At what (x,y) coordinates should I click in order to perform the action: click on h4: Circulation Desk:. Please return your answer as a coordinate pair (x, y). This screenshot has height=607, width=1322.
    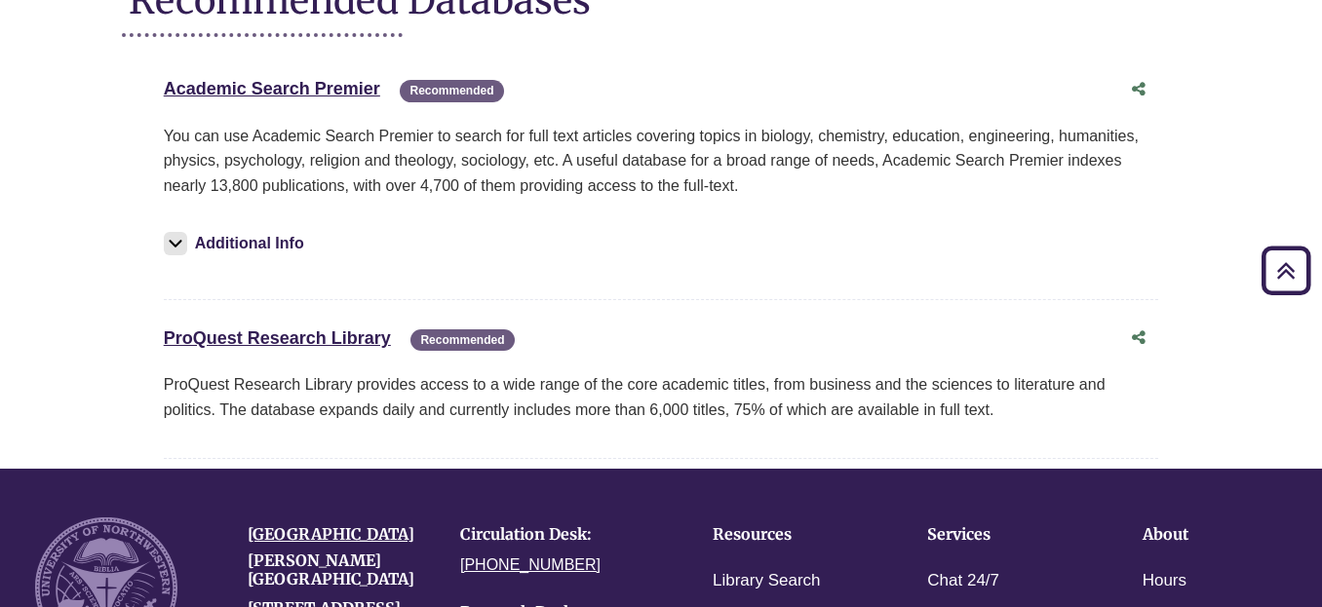
    Looking at the image, I should click on (555, 534).